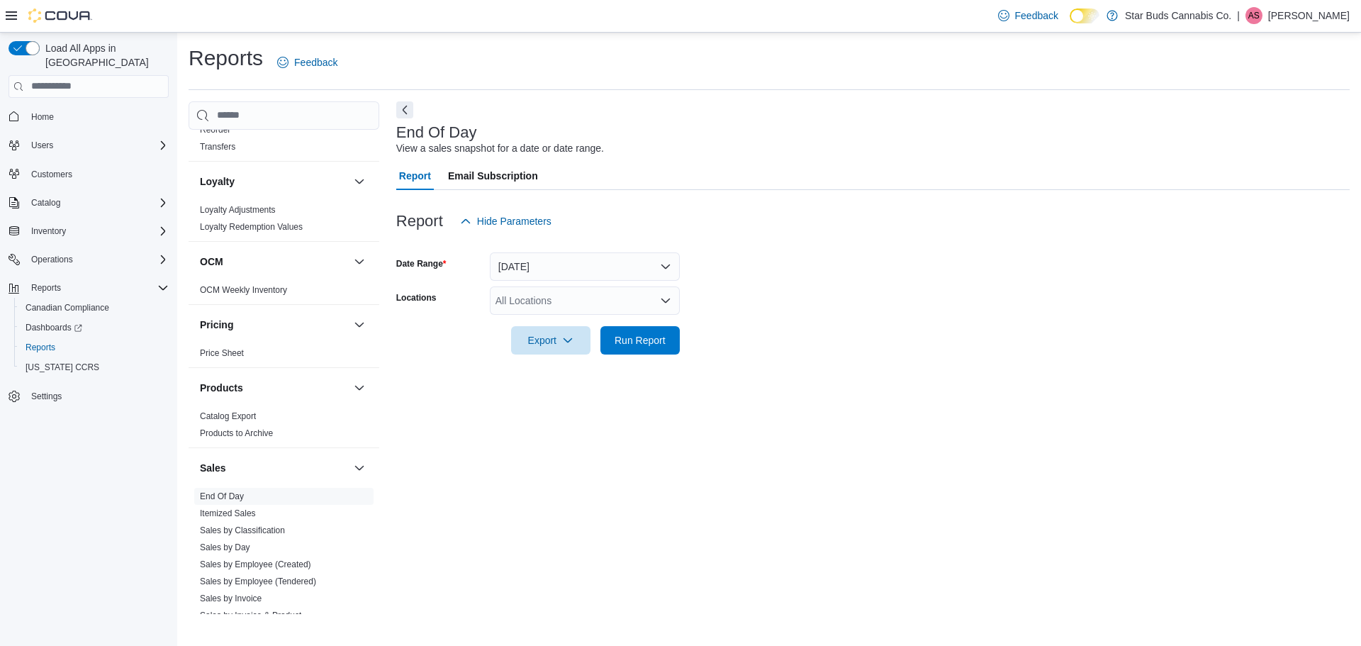  Describe the element at coordinates (222, 353) in the screenshot. I see `span: Price Sheet` at that location.